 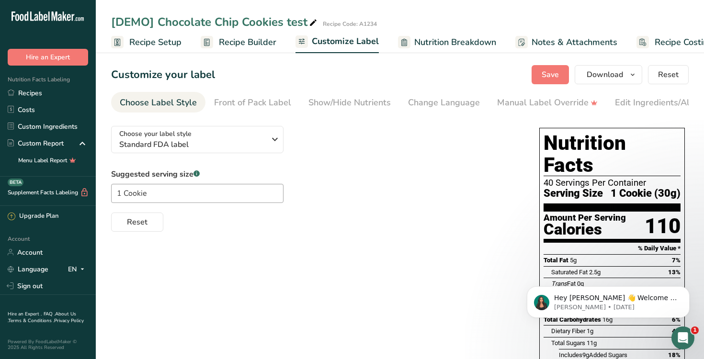 I want to click on div: 110, so click(x=662, y=226).